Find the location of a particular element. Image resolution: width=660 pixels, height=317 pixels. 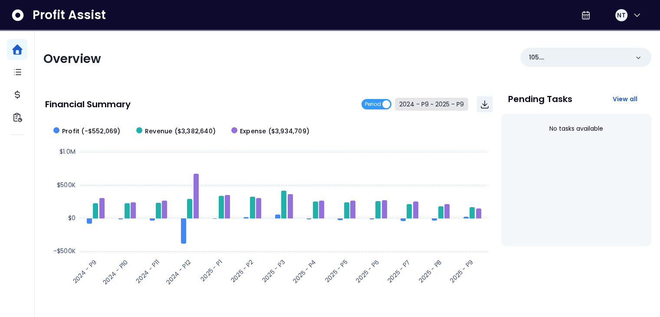

text: 2024 - P11 is located at coordinates (148, 271).